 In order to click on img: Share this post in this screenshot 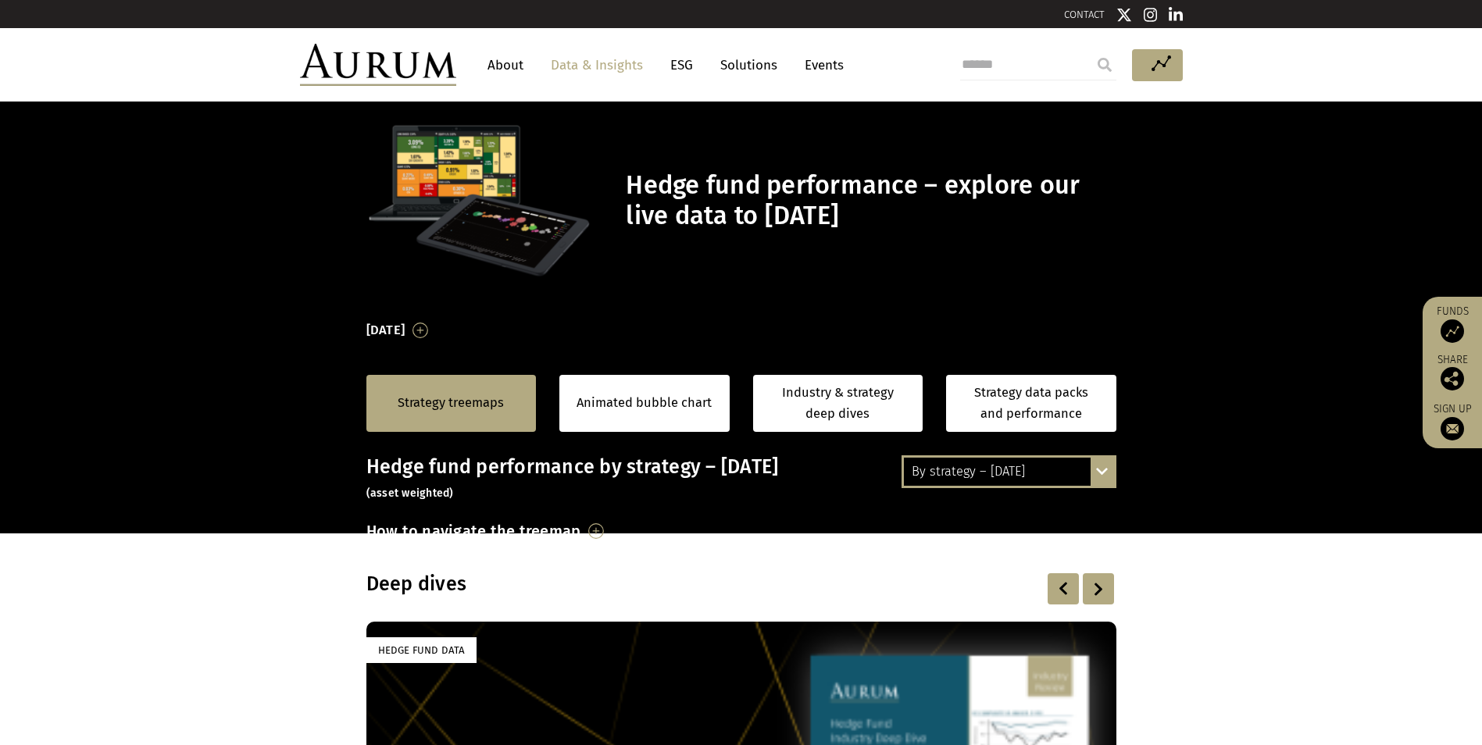, I will do `click(1452, 379)`.